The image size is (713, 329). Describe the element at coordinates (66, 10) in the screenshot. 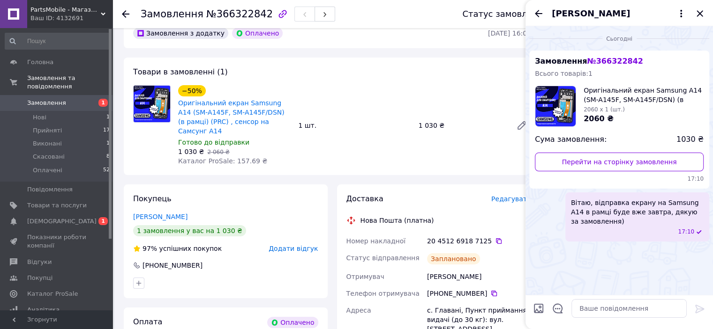

I see `span: PartsMobile - Магазин запчастин (телефони, планшети, ноутбуки)` at that location.